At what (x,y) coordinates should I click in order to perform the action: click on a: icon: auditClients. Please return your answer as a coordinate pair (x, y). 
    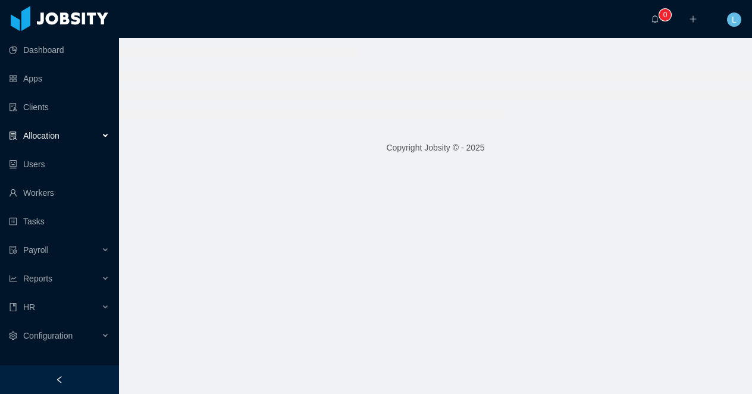
    Looking at the image, I should click on (59, 107).